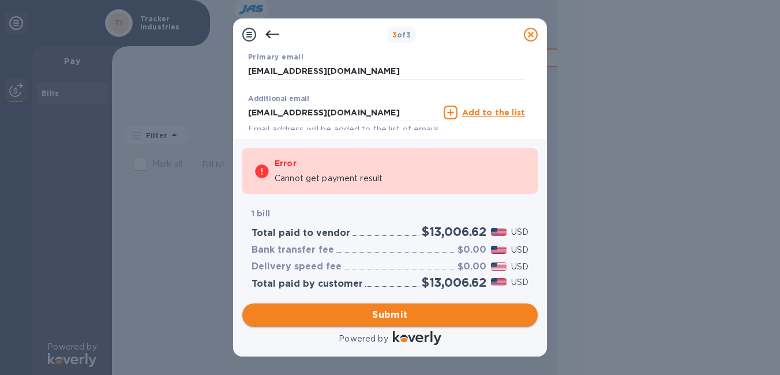 Image resolution: width=780 pixels, height=375 pixels. I want to click on input: Enter additional email, so click(343, 113).